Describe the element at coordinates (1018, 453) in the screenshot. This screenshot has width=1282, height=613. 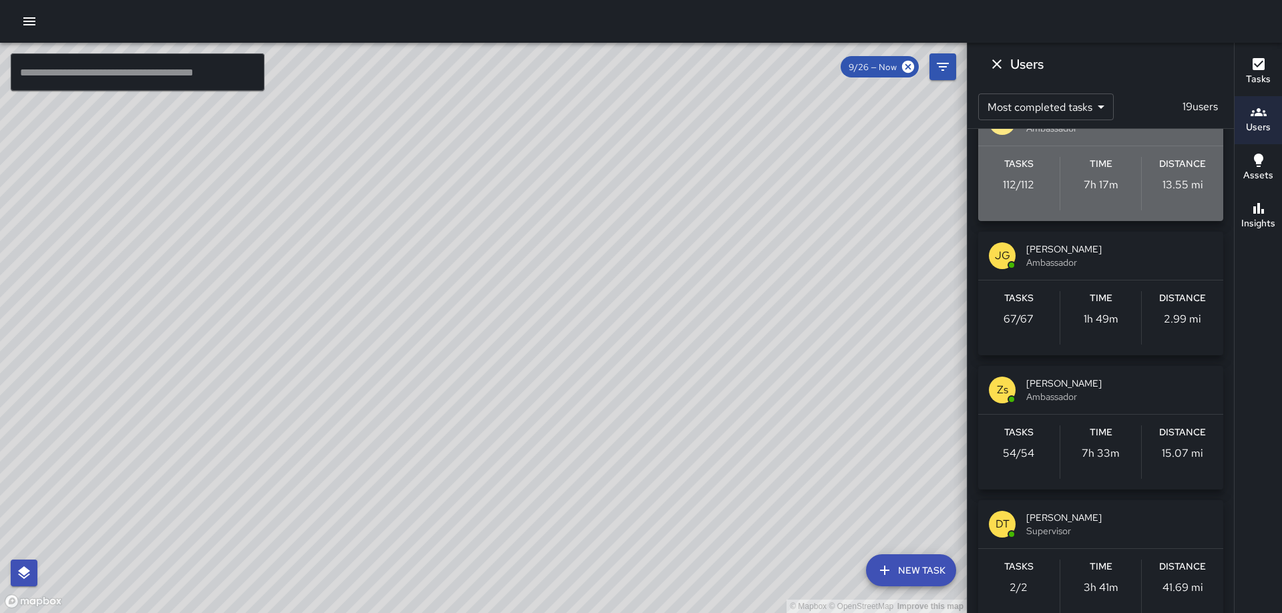
I see `p: 54 / 54` at that location.